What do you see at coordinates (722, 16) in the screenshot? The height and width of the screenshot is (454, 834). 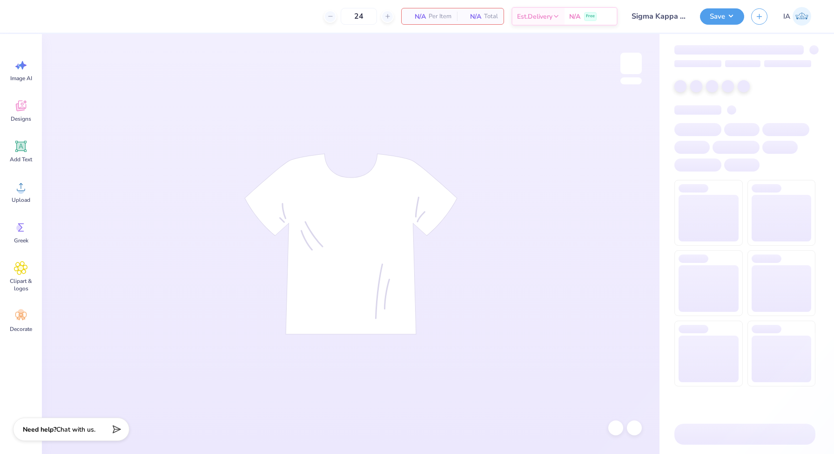 I see `button: Save` at bounding box center [722, 16].